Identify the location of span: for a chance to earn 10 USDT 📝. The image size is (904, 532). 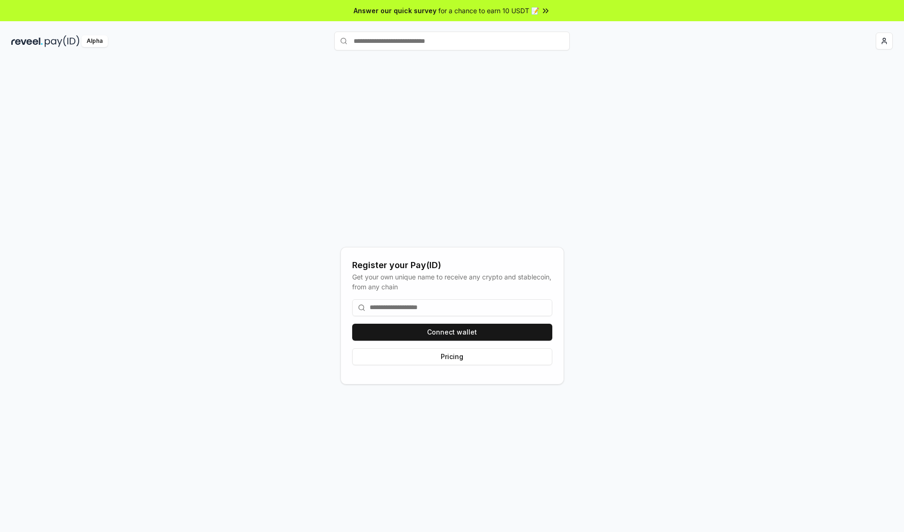
(489, 10).